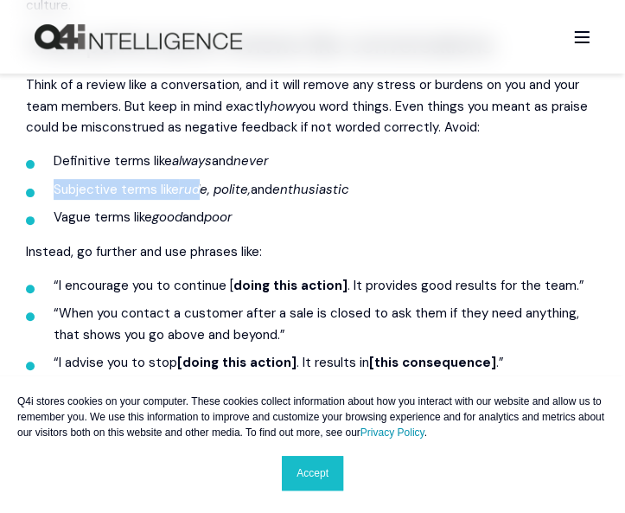 This screenshot has height=513, width=625. I want to click on em: how, so click(282, 106).